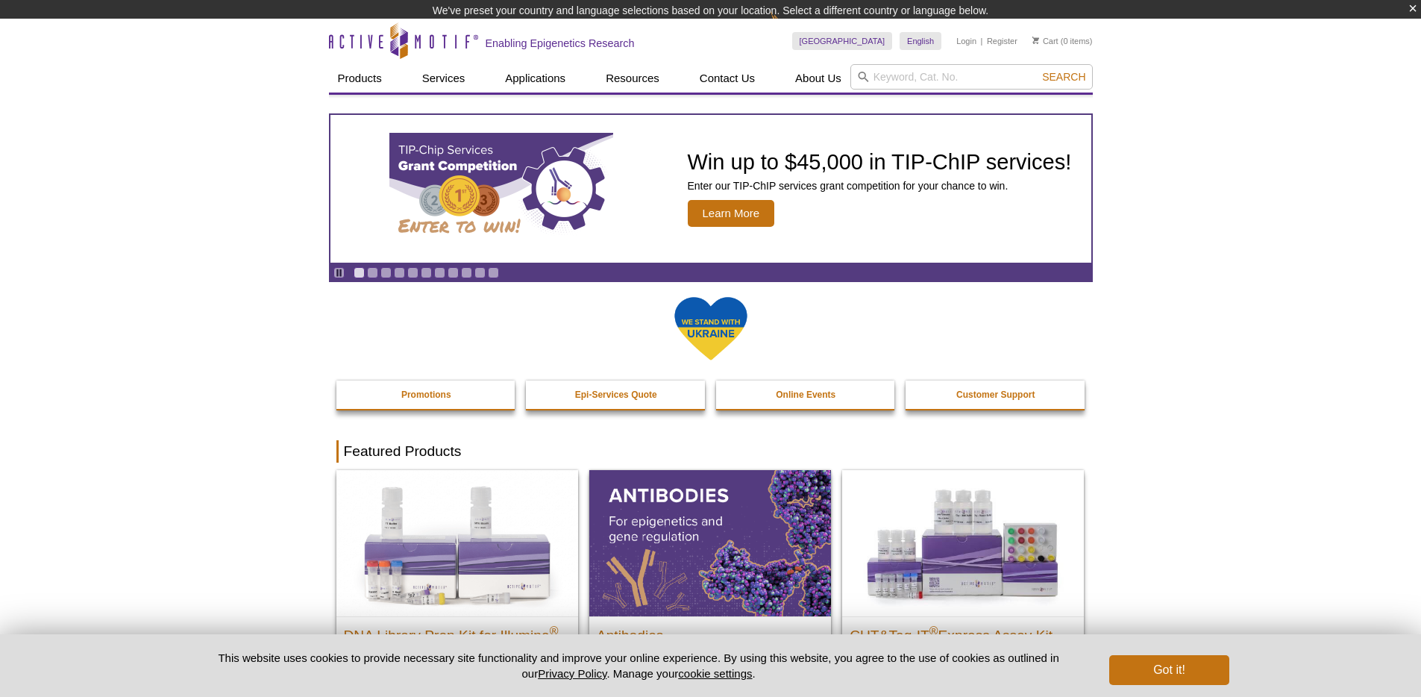  Describe the element at coordinates (807, 395) in the screenshot. I see `a: Online Events` at that location.